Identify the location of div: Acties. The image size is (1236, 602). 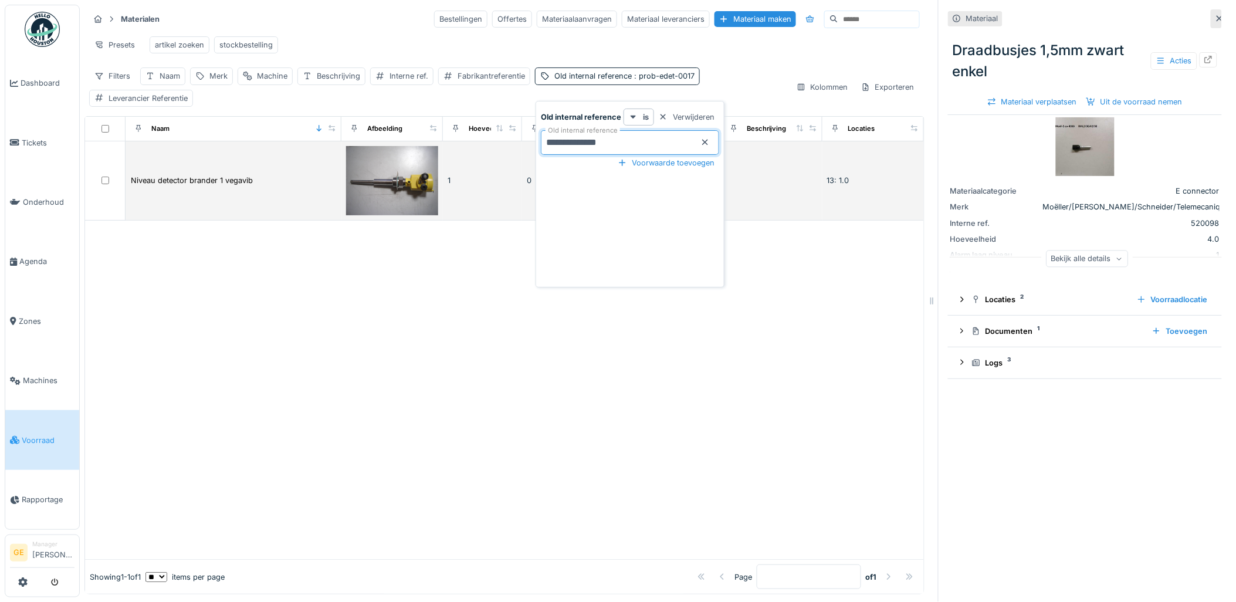
(1174, 60).